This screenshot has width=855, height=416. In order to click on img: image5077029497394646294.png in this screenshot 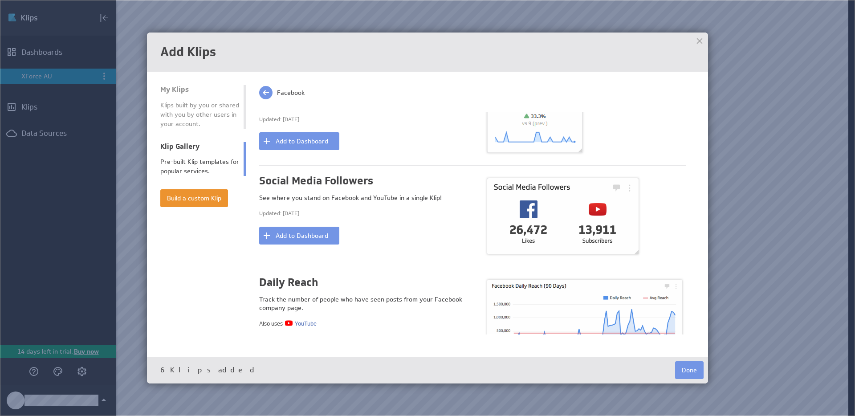, I will do `click(585, 323)`.